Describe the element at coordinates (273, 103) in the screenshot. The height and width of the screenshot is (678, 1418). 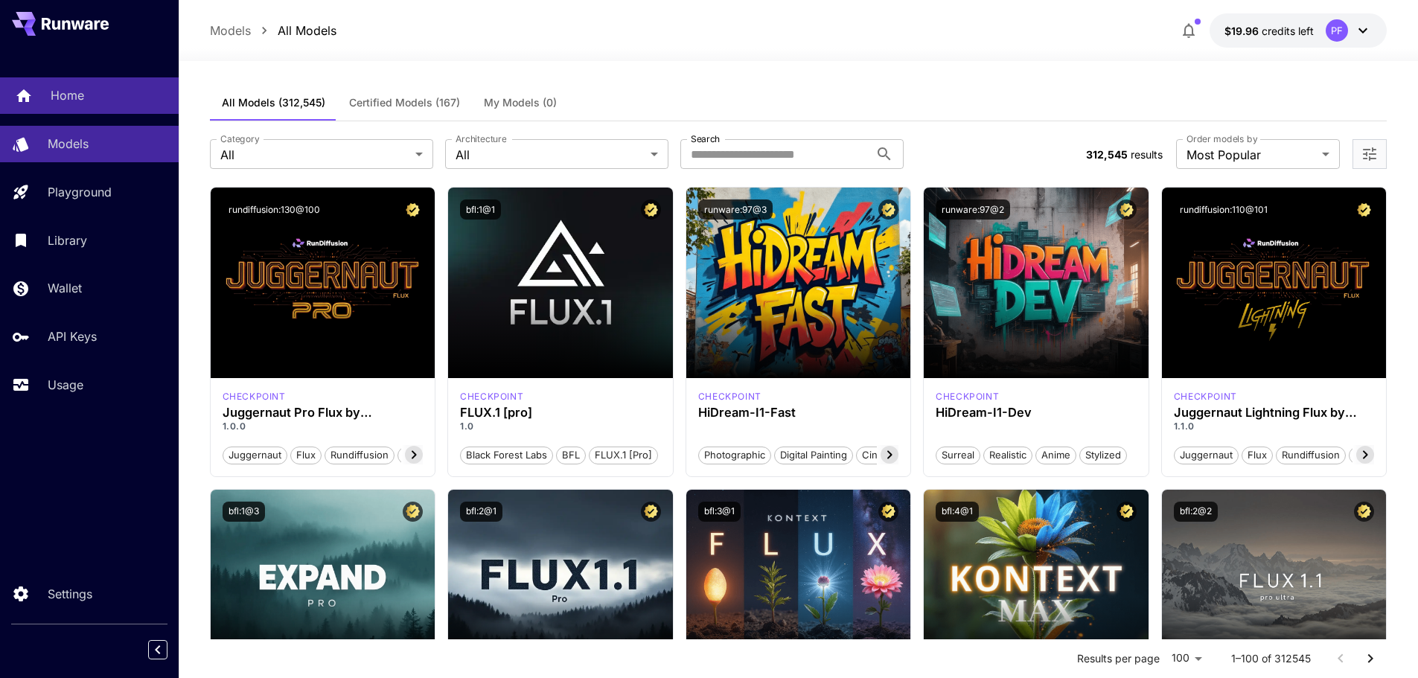
I see `span: All Models (312,545)` at that location.